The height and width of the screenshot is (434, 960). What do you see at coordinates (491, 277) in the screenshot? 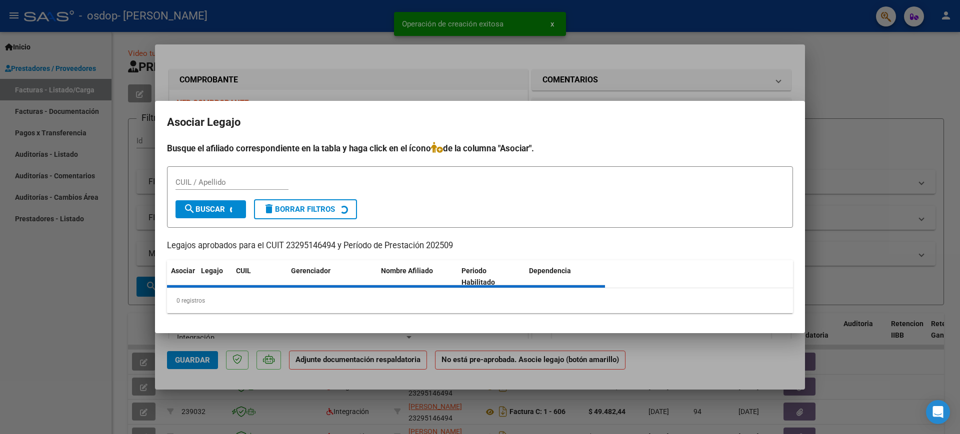
I see `datatable-header-cell: Periodo Habilitado` at bounding box center [491, 277].